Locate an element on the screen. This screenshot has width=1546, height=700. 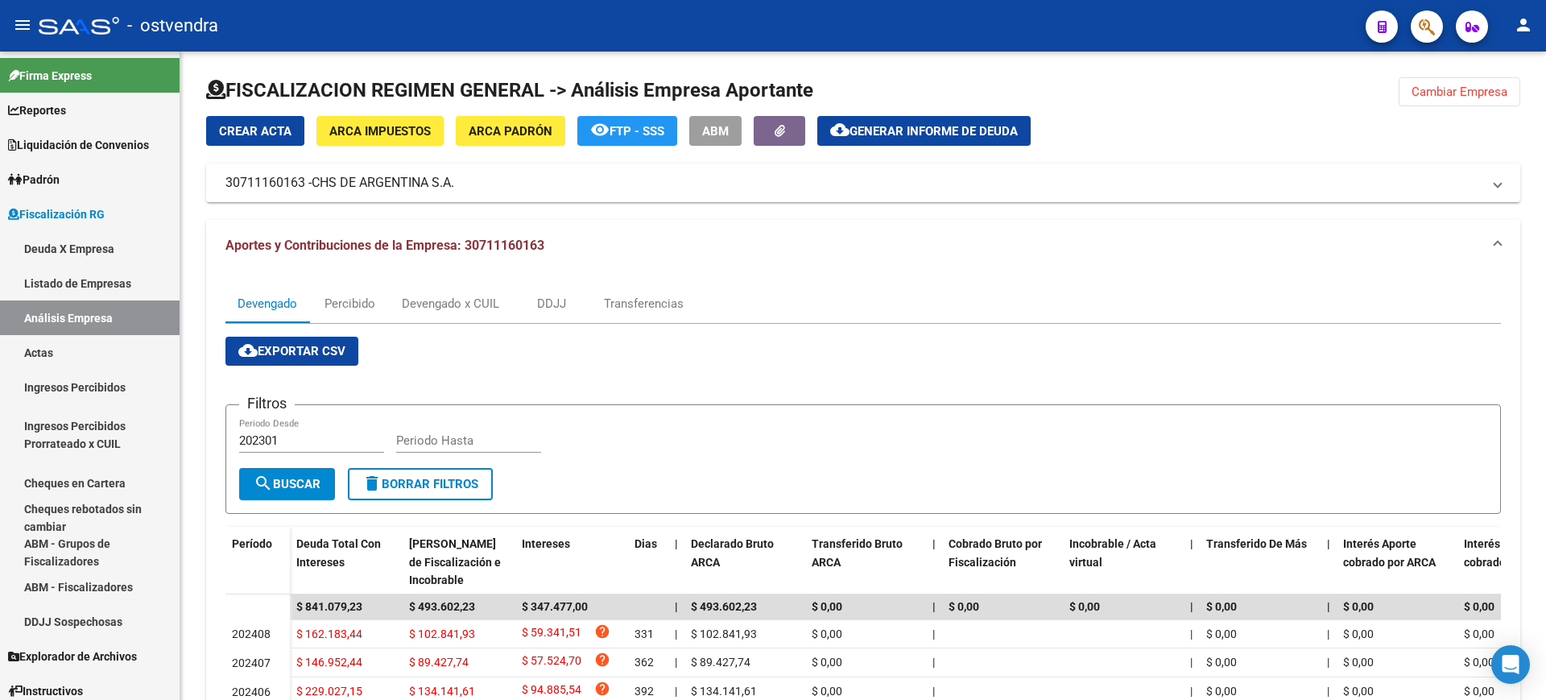
datatable-header-cell: Período is located at coordinates (258, 560).